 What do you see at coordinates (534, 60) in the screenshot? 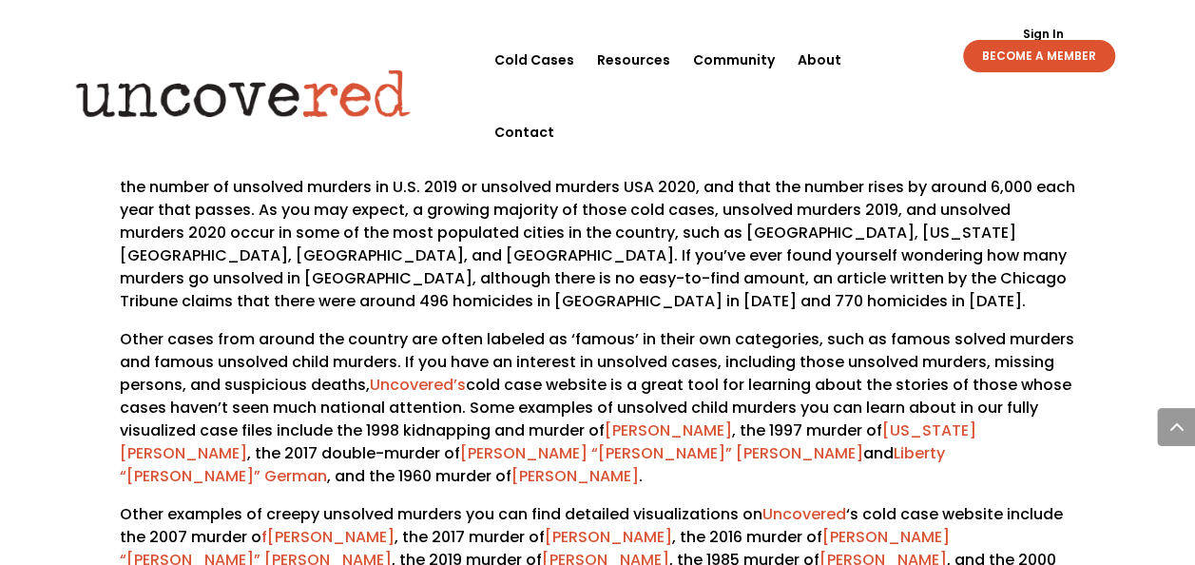
I see `a: Cold Cases` at bounding box center [534, 60].